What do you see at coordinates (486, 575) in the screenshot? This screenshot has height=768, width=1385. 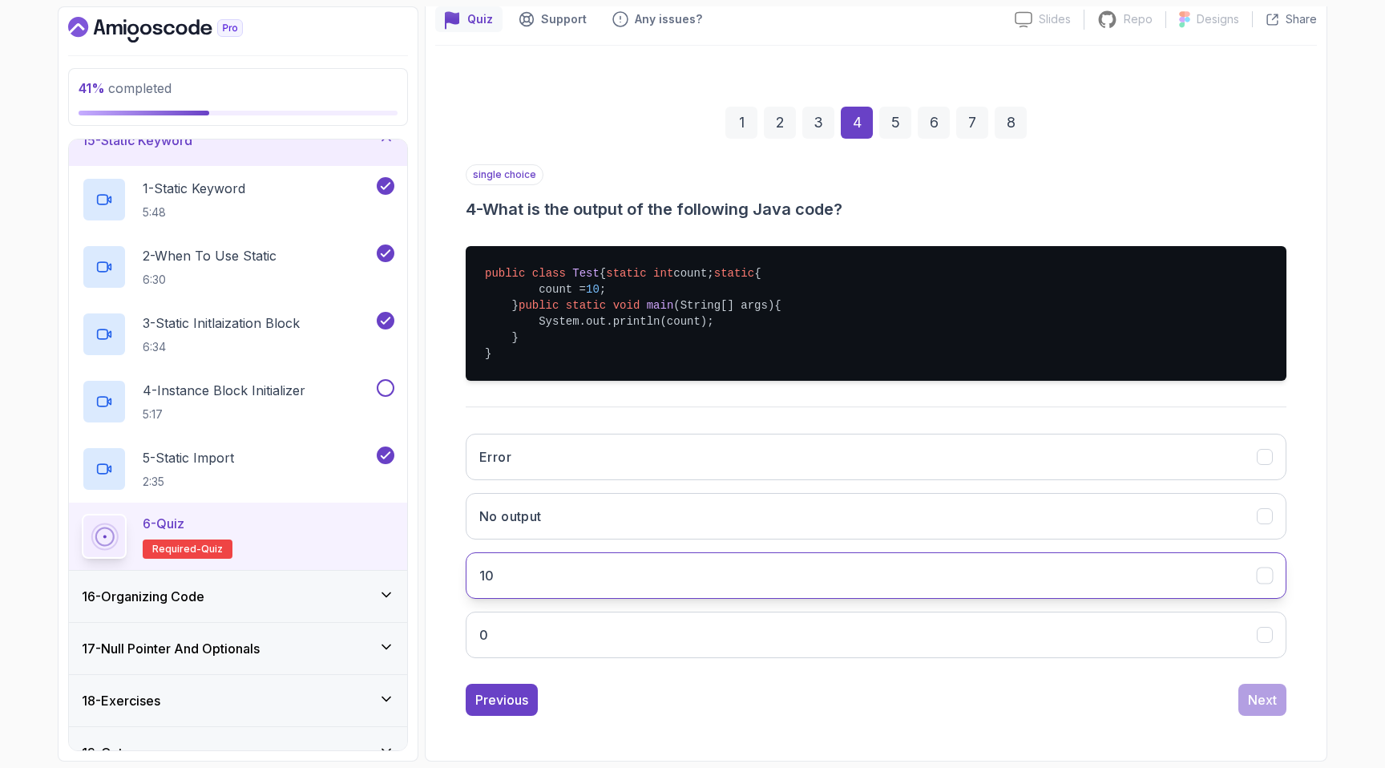 I see `h3: 10` at bounding box center [486, 575].